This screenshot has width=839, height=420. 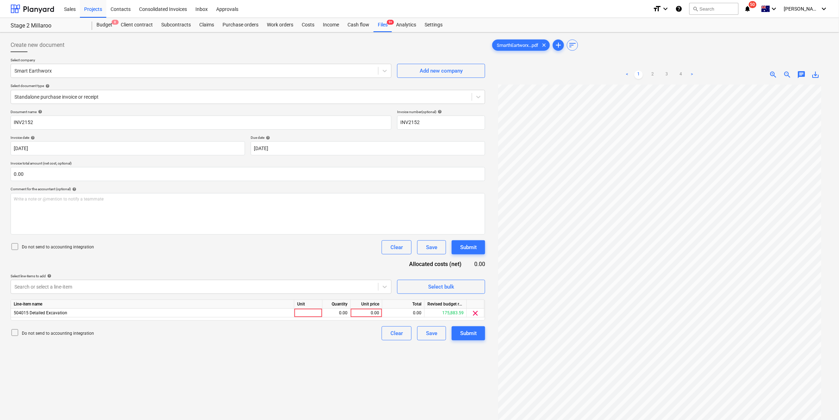 I want to click on div: Stage 2 Millaroo, so click(x=47, y=26).